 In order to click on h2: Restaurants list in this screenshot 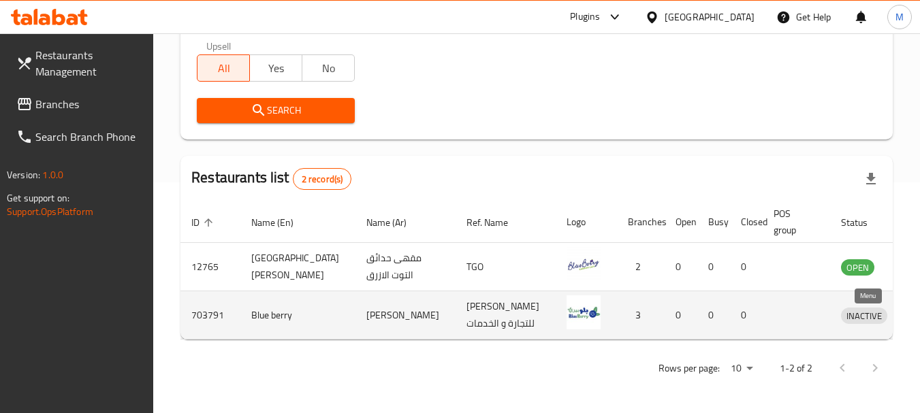, I will do `click(271, 178)`.